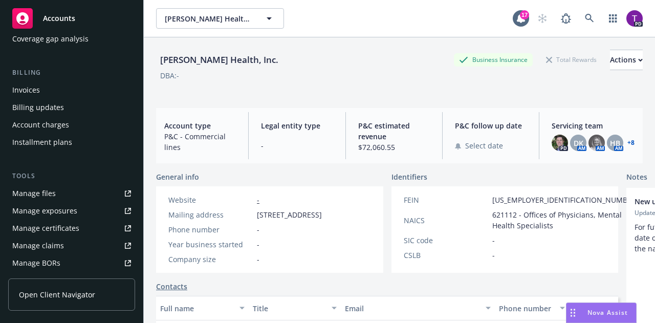  I want to click on a: Manage BORs, so click(72, 263).